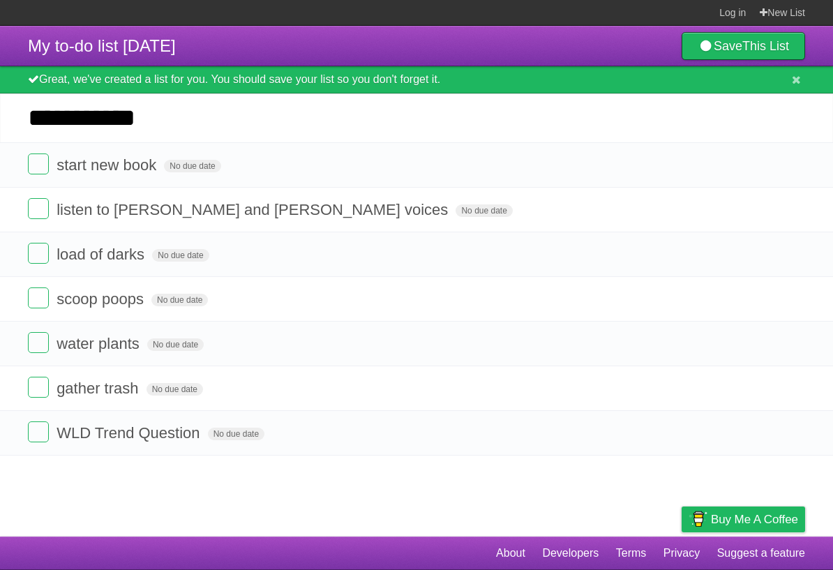 The height and width of the screenshot is (570, 833). Describe the element at coordinates (102, 254) in the screenshot. I see `span: load of darks` at that location.